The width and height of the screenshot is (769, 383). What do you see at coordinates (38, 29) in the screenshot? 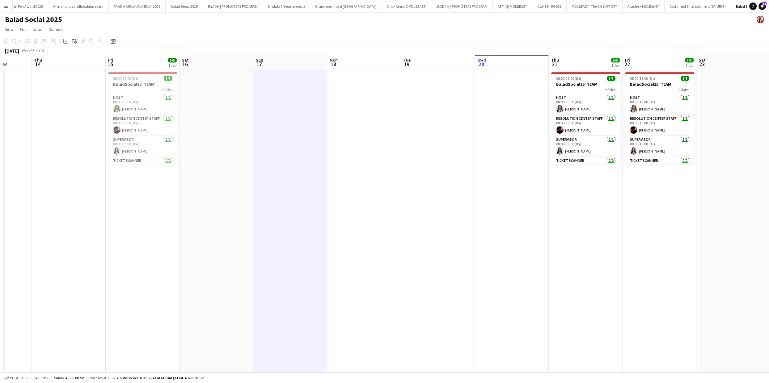
I see `span: Jobs` at bounding box center [38, 29].